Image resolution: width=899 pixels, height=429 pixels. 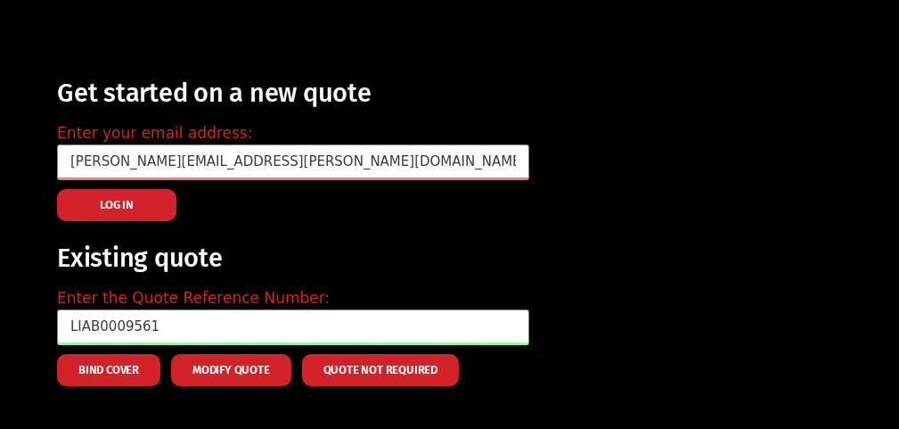 What do you see at coordinates (109, 370) in the screenshot?
I see `button: Bind Cover` at bounding box center [109, 370].